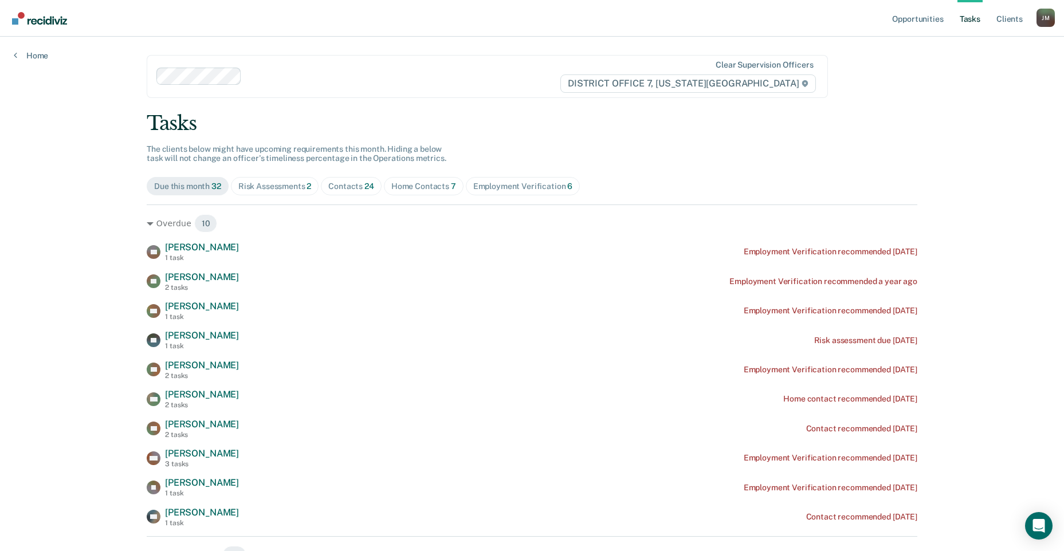 Image resolution: width=1064 pixels, height=551 pixels. What do you see at coordinates (309, 186) in the screenshot?
I see `span: 2` at bounding box center [309, 186].